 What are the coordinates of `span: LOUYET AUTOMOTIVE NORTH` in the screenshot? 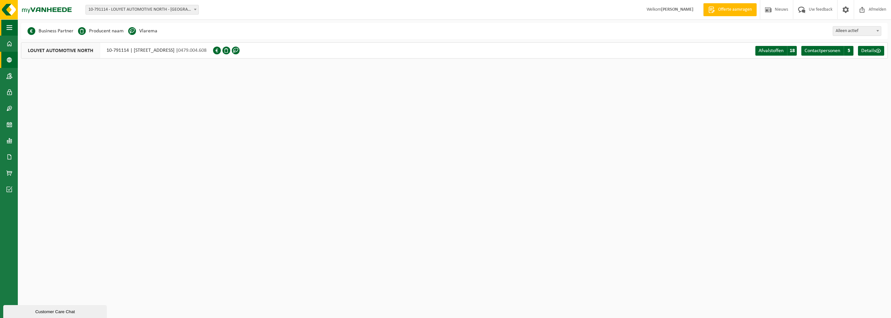 It's located at (61, 51).